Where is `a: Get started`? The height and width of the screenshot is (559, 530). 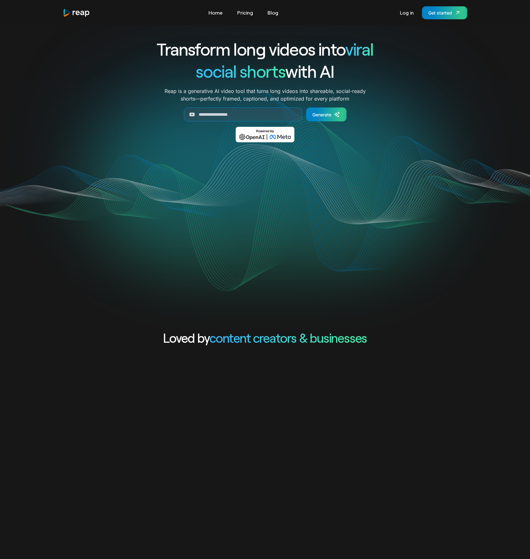 a: Get started is located at coordinates (445, 13).